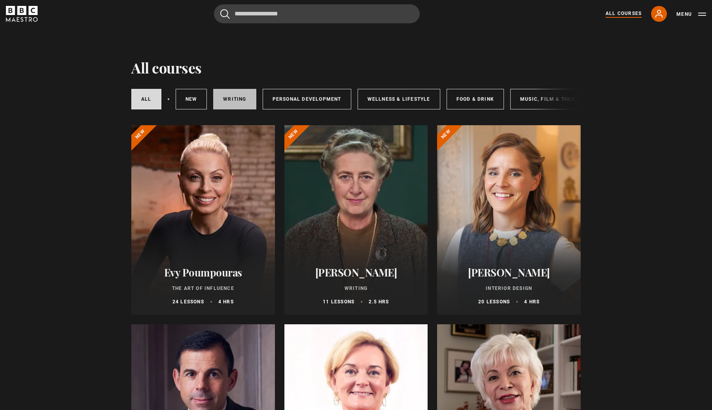 The image size is (712, 410). What do you see at coordinates (317, 14) in the screenshot?
I see `input: Search` at bounding box center [317, 14].